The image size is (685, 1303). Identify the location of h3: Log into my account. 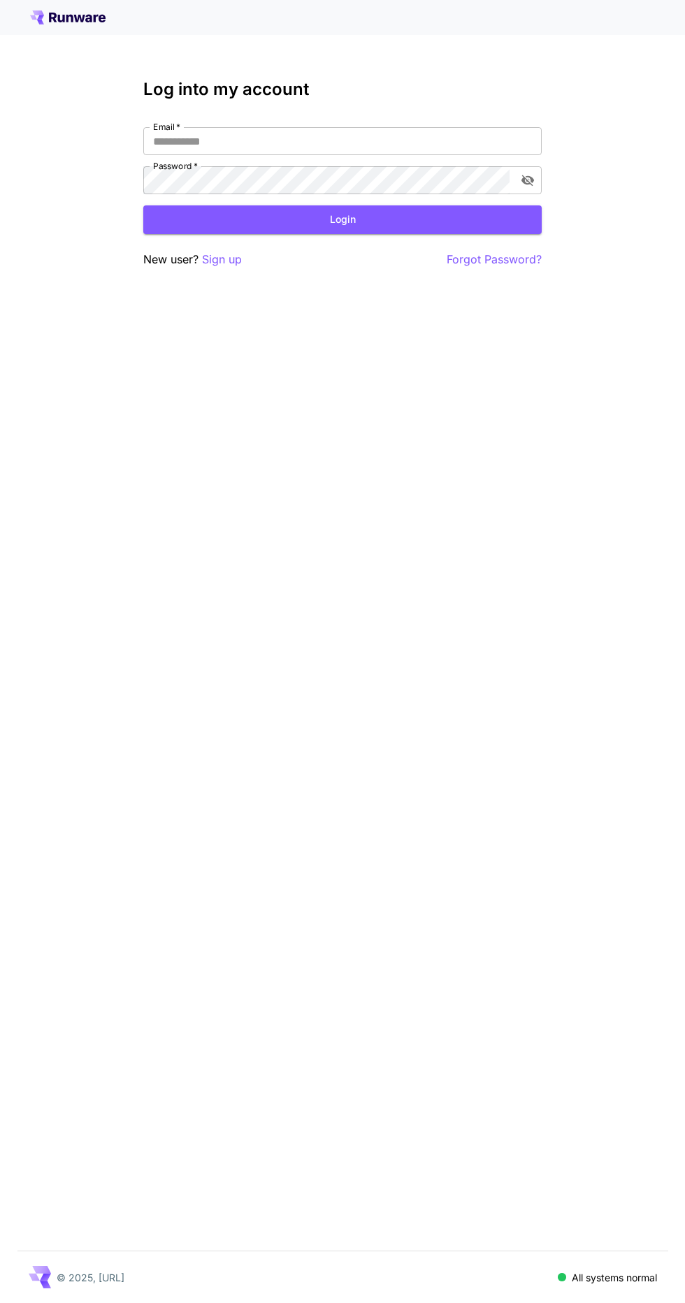
(342, 89).